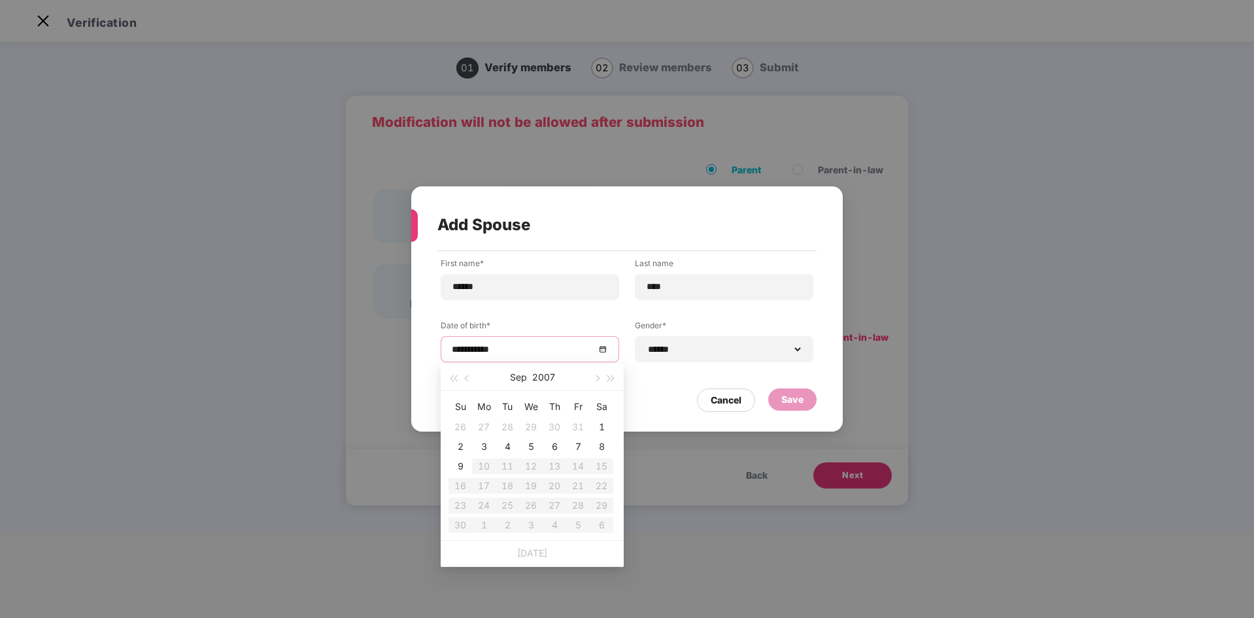 This screenshot has width=1254, height=618. What do you see at coordinates (578, 427) in the screenshot?
I see `td: 2007-08-31` at bounding box center [578, 427].